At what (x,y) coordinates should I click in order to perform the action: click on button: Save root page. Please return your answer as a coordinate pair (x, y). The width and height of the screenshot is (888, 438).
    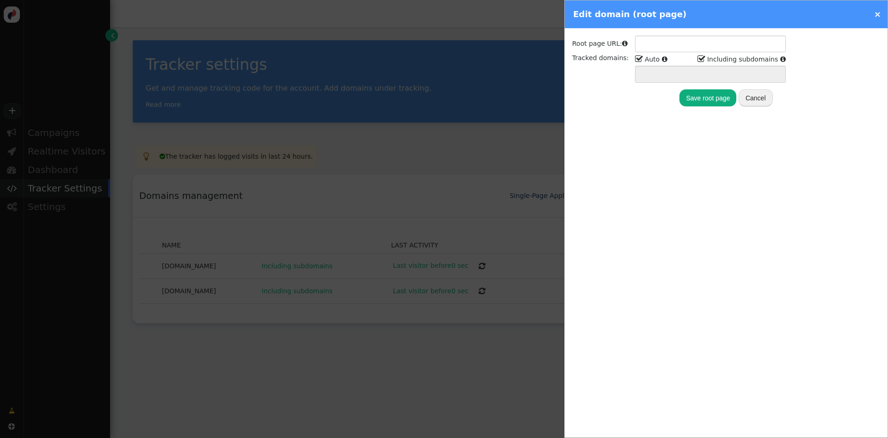
    Looking at the image, I should click on (708, 98).